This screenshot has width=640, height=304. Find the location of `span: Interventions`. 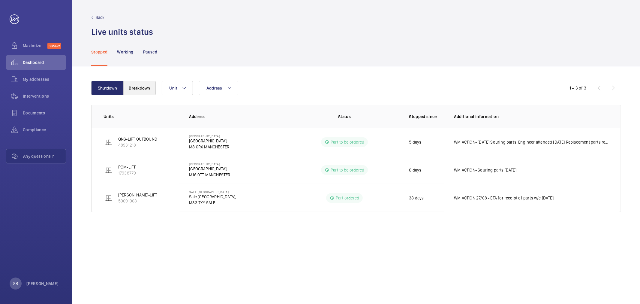

span: Interventions is located at coordinates (44, 96).